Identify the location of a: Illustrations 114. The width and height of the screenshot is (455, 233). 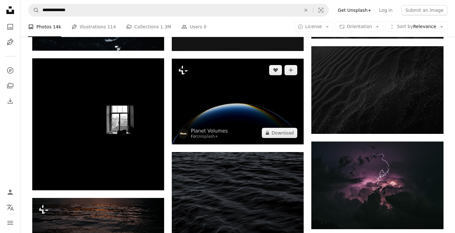
(94, 27).